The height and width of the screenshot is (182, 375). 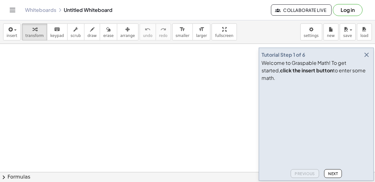 What do you see at coordinates (148, 36) in the screenshot?
I see `span: undo` at bounding box center [148, 36].